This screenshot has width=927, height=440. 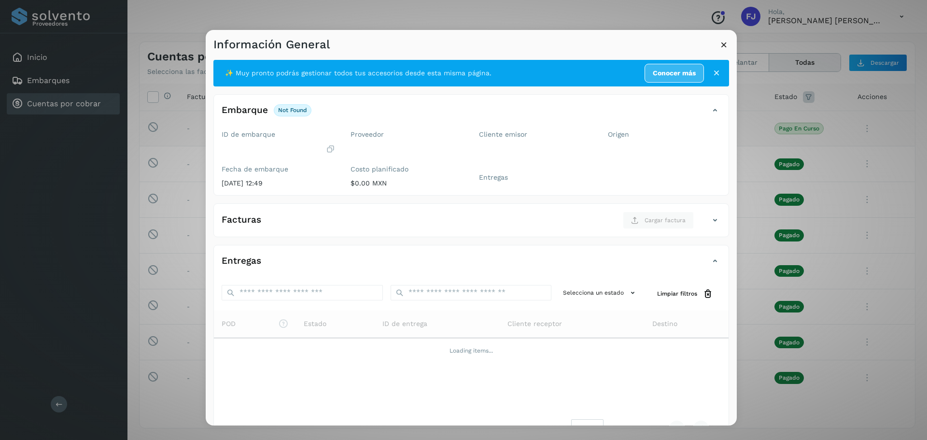 I want to click on span: Limpiar filtros, so click(x=677, y=294).